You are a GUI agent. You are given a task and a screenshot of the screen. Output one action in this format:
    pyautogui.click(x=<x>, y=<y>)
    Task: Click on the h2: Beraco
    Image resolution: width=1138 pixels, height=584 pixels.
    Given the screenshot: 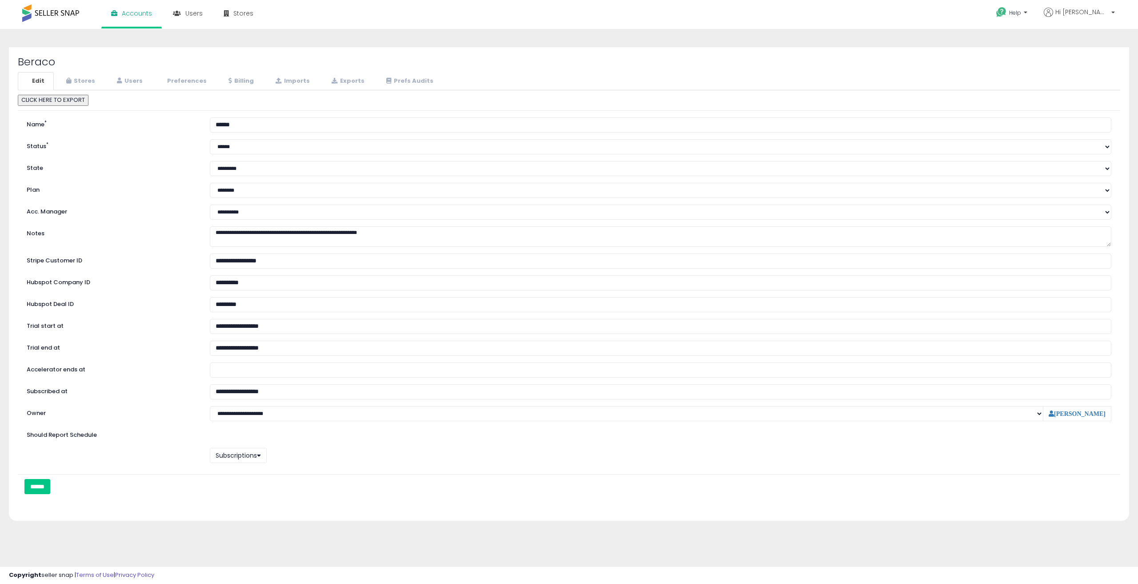 What is the action you would take?
    pyautogui.click(x=569, y=62)
    